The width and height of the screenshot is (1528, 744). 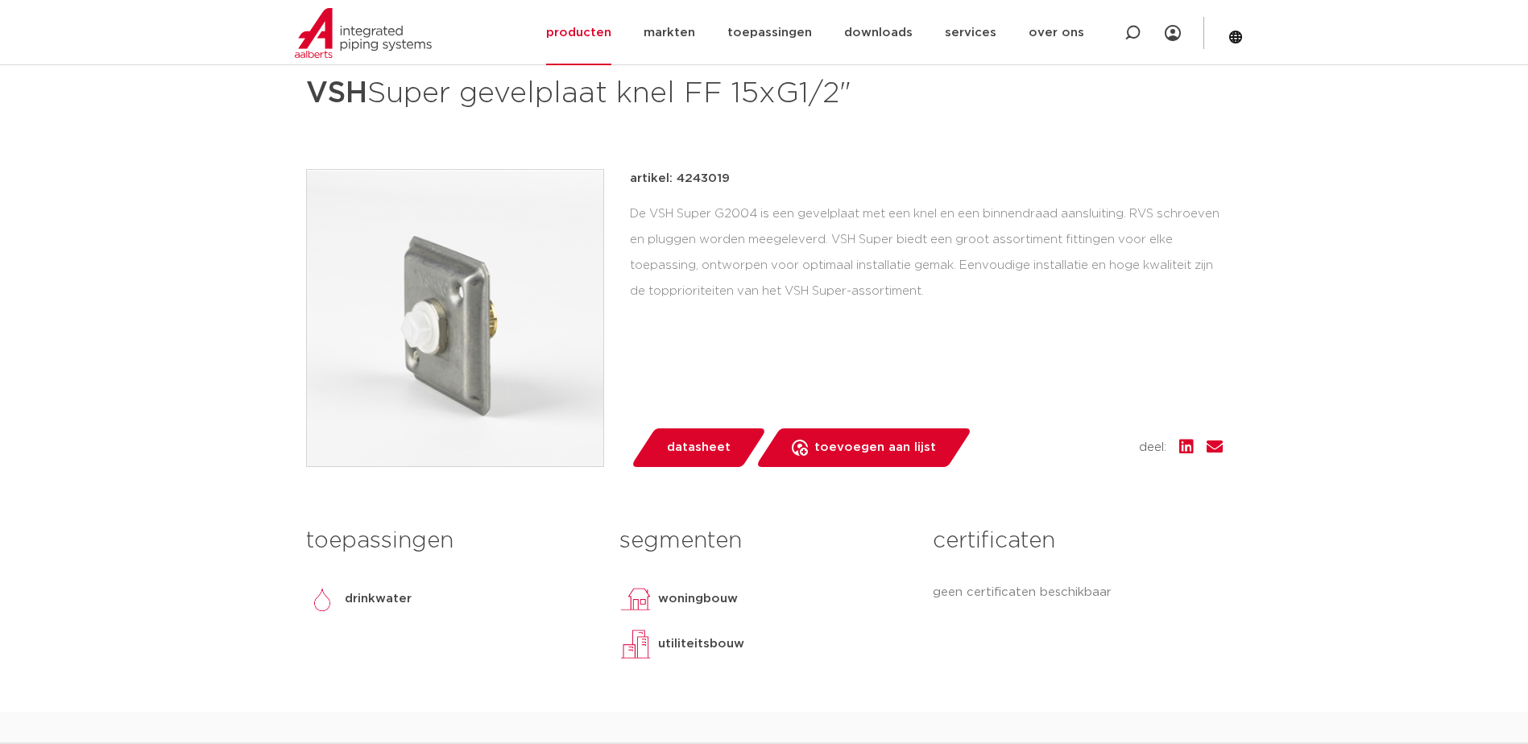 I want to click on p: artikel: 4243019, so click(x=680, y=179).